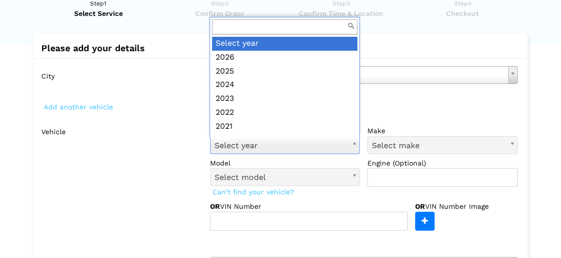 The height and width of the screenshot is (258, 561). I want to click on div: 2020, so click(285, 141).